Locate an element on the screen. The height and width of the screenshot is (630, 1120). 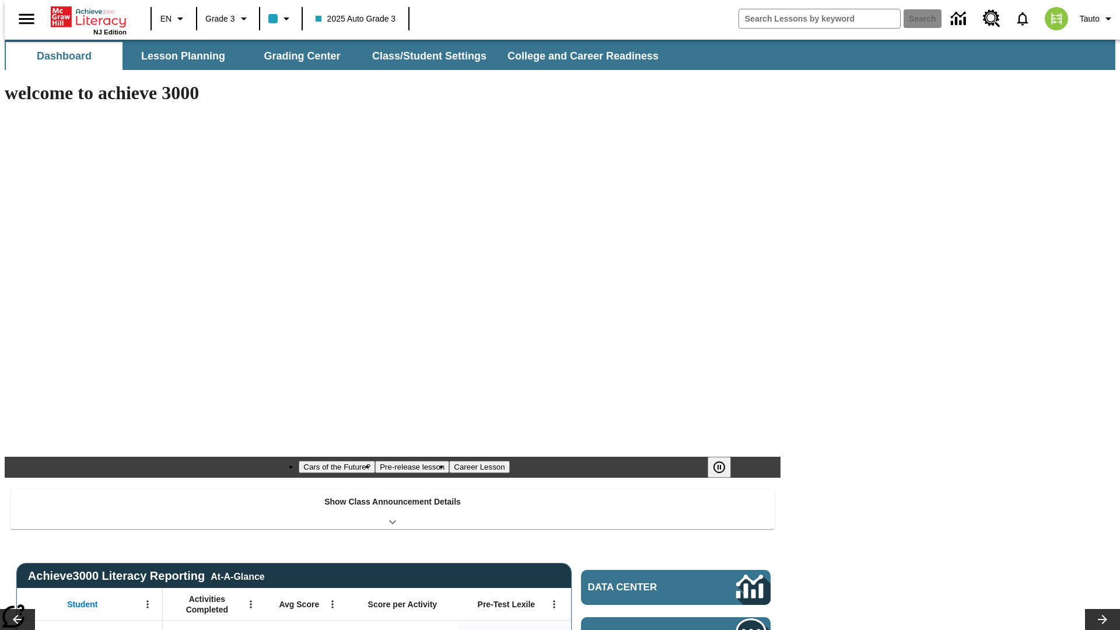
button: Slide 3 Career Lesson is located at coordinates (479, 467).